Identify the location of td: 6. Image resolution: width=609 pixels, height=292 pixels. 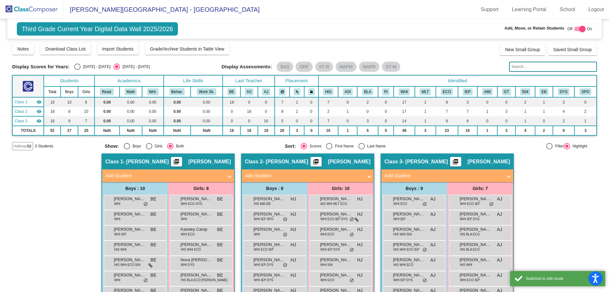
(468, 121).